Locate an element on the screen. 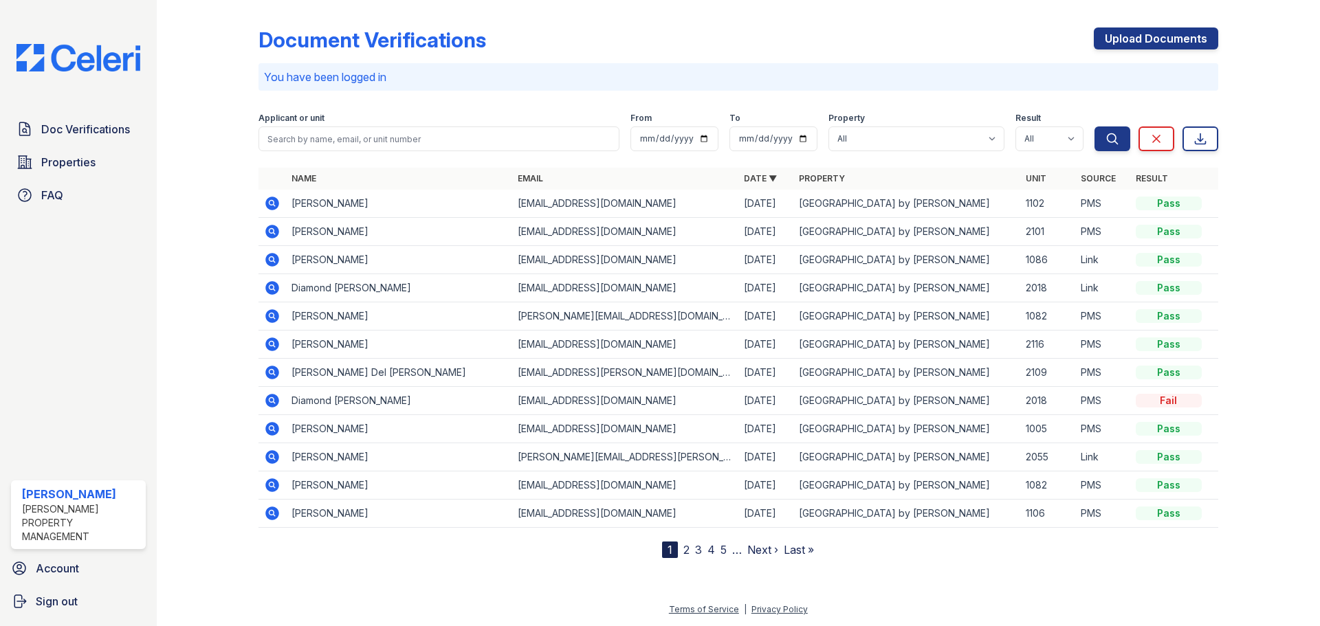 This screenshot has width=1320, height=626. a: 3 is located at coordinates (698, 550).